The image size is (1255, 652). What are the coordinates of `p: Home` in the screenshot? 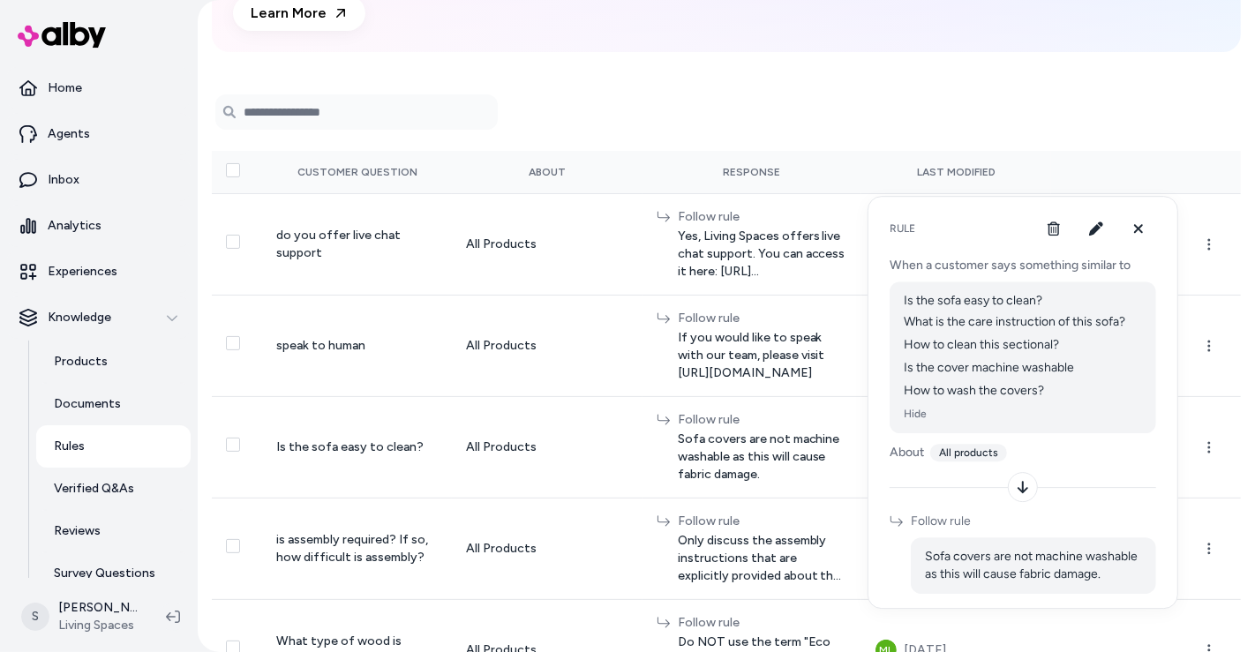 It's located at (64, 88).